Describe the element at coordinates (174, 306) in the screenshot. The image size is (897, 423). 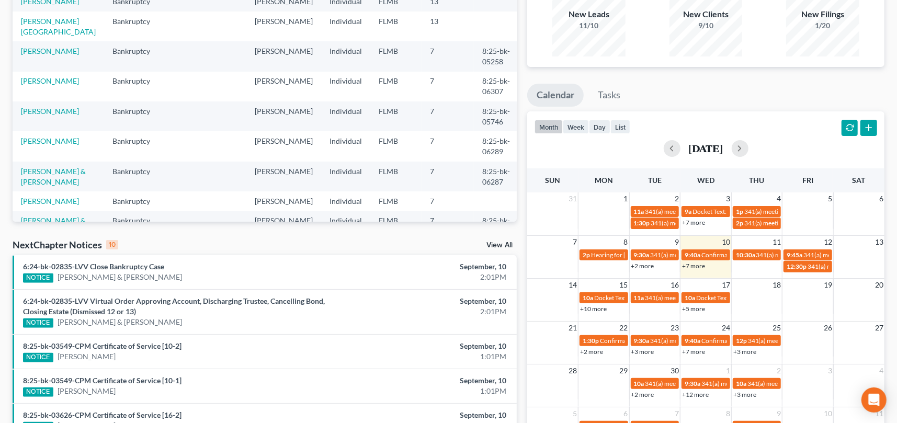
I see `a: 6:24-bk-02835-LVV Virtual Order Approving Account, Discharging Trustee, Cancelling Bond, Closing ...` at that location.